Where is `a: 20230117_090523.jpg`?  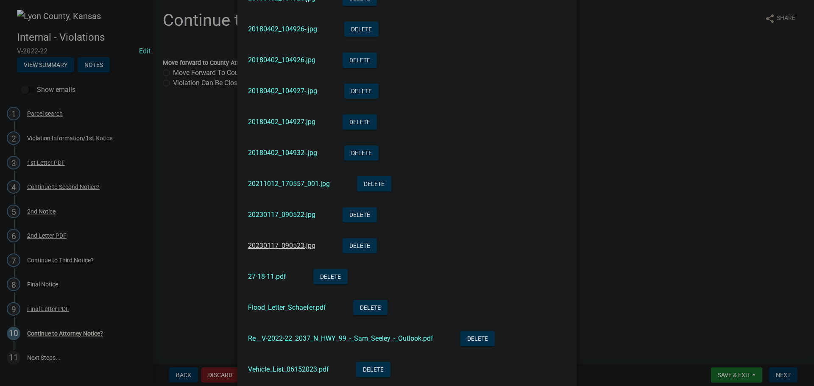 a: 20230117_090523.jpg is located at coordinates (282, 246).